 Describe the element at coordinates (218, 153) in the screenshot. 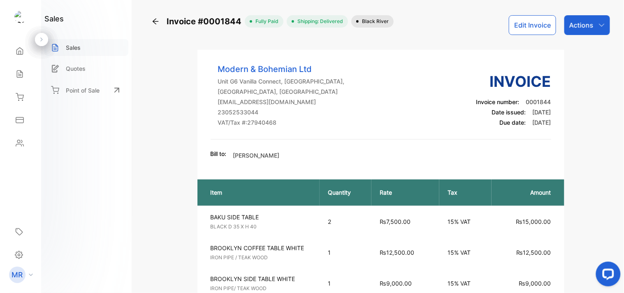

I see `p: Bill to:` at that location.